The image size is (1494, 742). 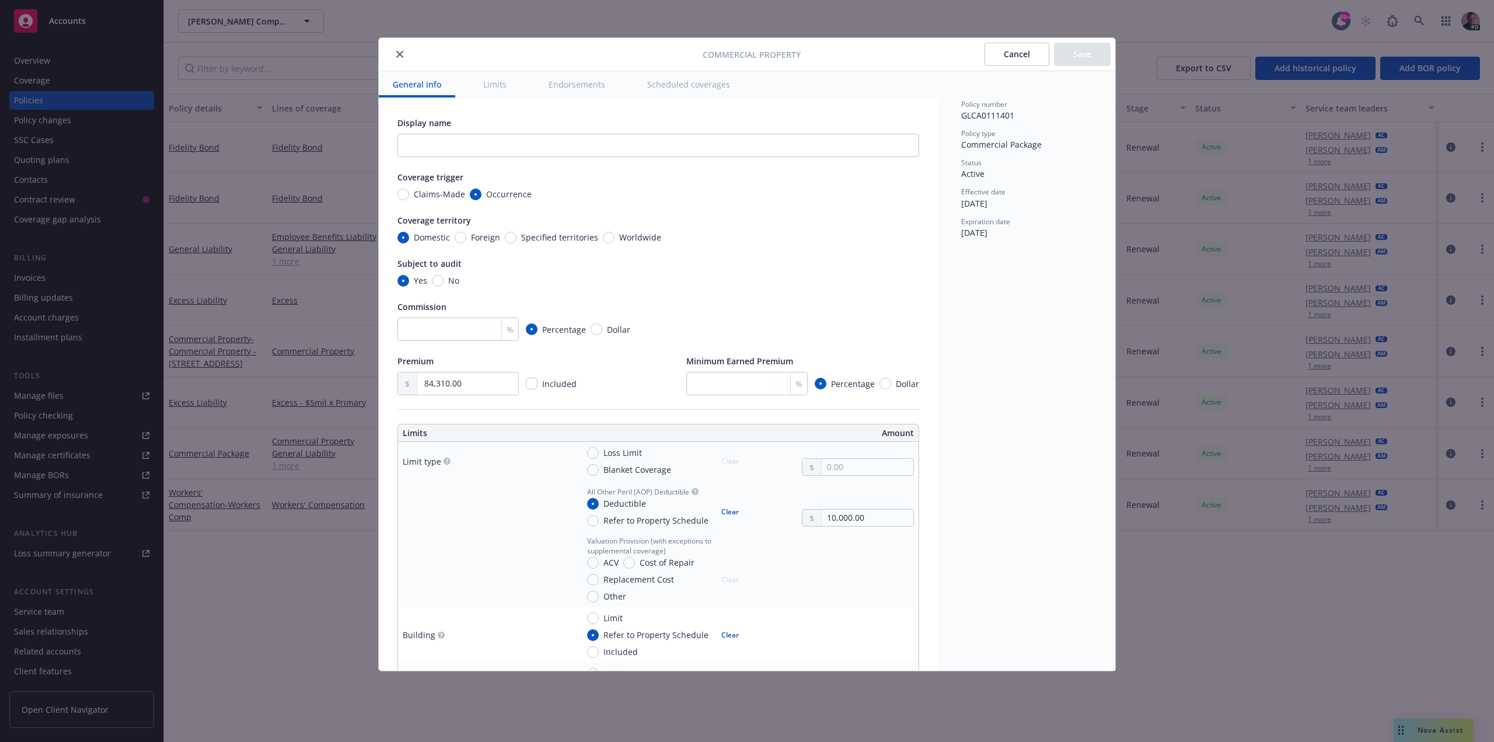 What do you see at coordinates (430, 177) in the screenshot?
I see `span: Coverage trigger` at bounding box center [430, 177].